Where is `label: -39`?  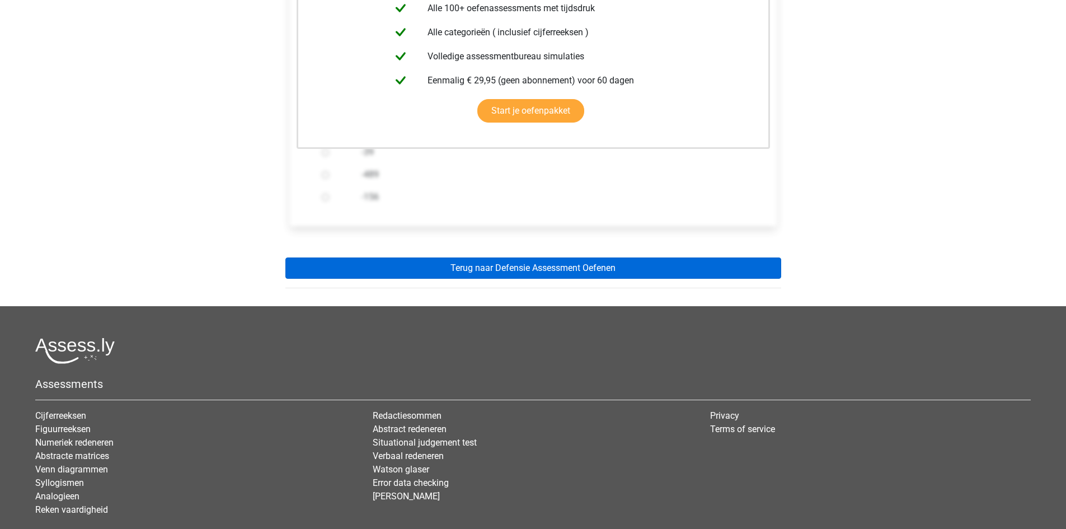
label: -39 is located at coordinates (551, 152).